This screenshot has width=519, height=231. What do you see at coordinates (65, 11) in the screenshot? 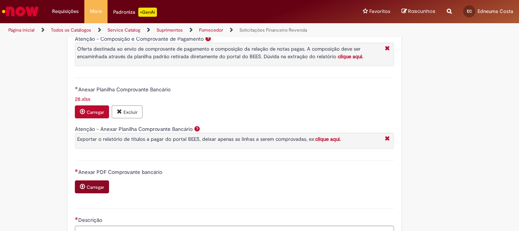
I see `span: Requisições` at bounding box center [65, 11].